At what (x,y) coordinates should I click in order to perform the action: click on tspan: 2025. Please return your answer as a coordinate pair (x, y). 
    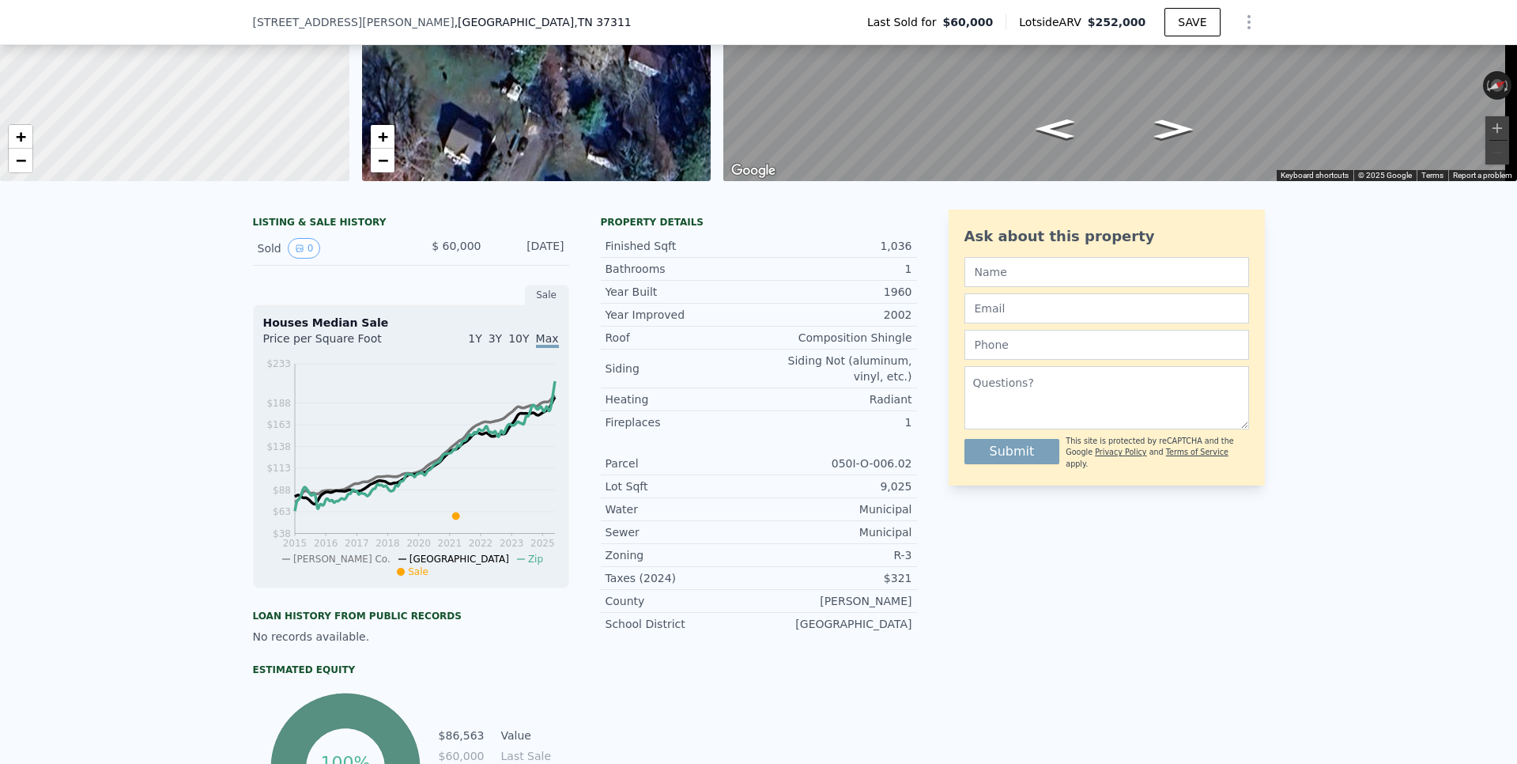
    Looking at the image, I should click on (542, 543).